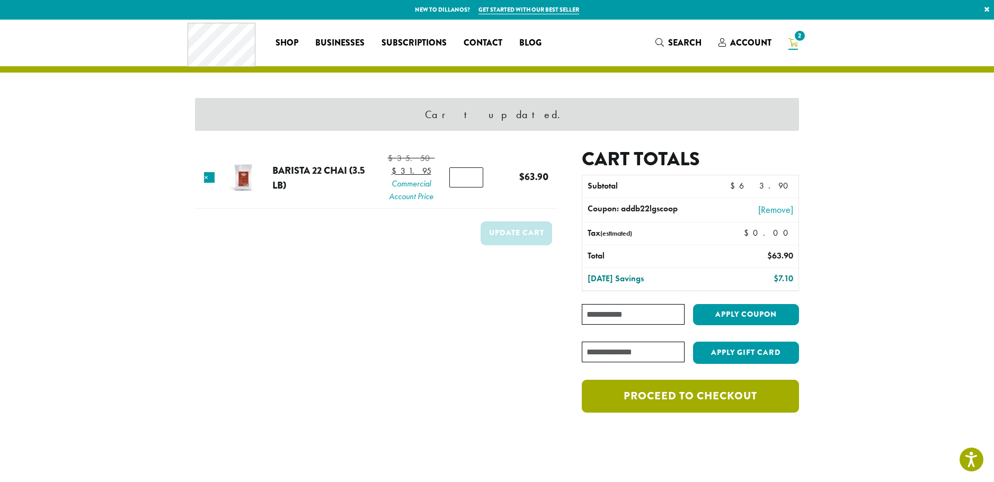  Describe the element at coordinates (243, 177) in the screenshot. I see `img: B22 Powdered Mix Chai | Dillanos Coffee Roasters` at that location.